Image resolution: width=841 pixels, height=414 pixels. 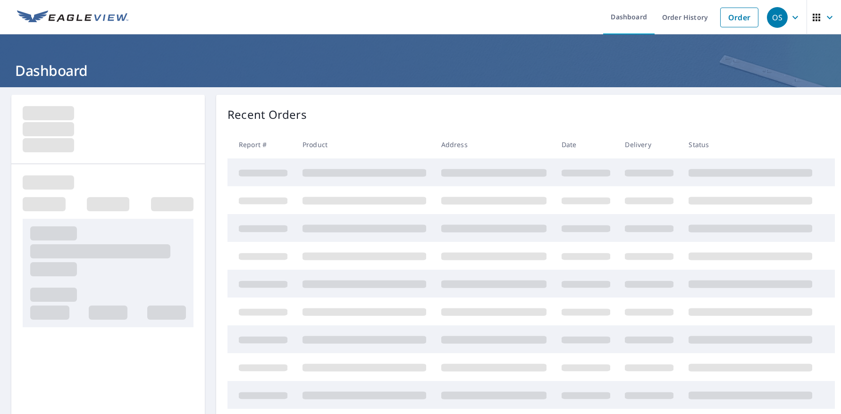 I want to click on p: Recent Orders, so click(x=267, y=115).